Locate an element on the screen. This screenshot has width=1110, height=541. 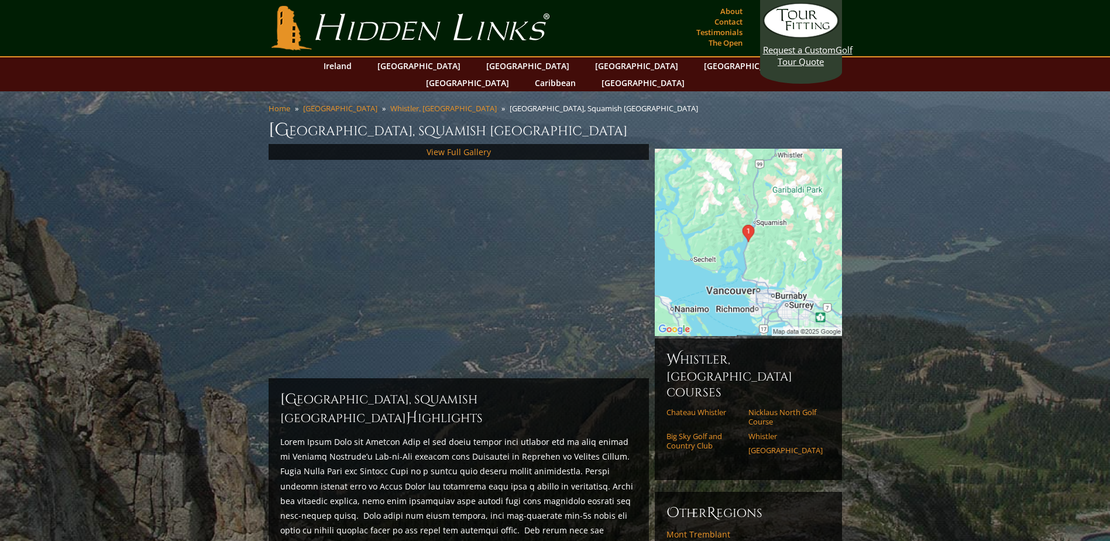
a: Caribbean is located at coordinates (555, 83).